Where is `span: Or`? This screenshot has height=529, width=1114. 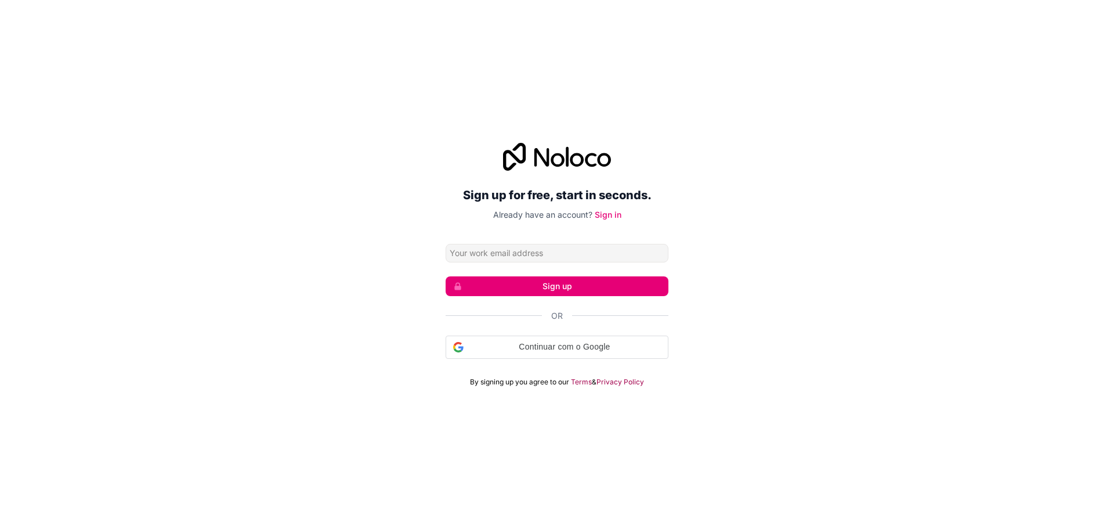
span: Or is located at coordinates (557, 316).